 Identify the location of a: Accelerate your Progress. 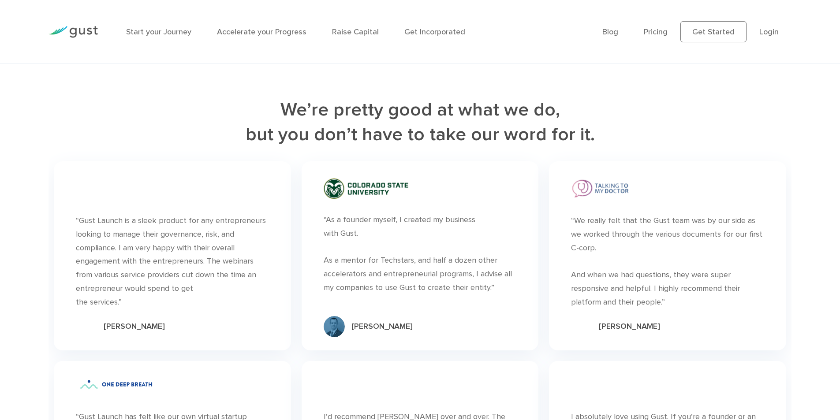
(262, 32).